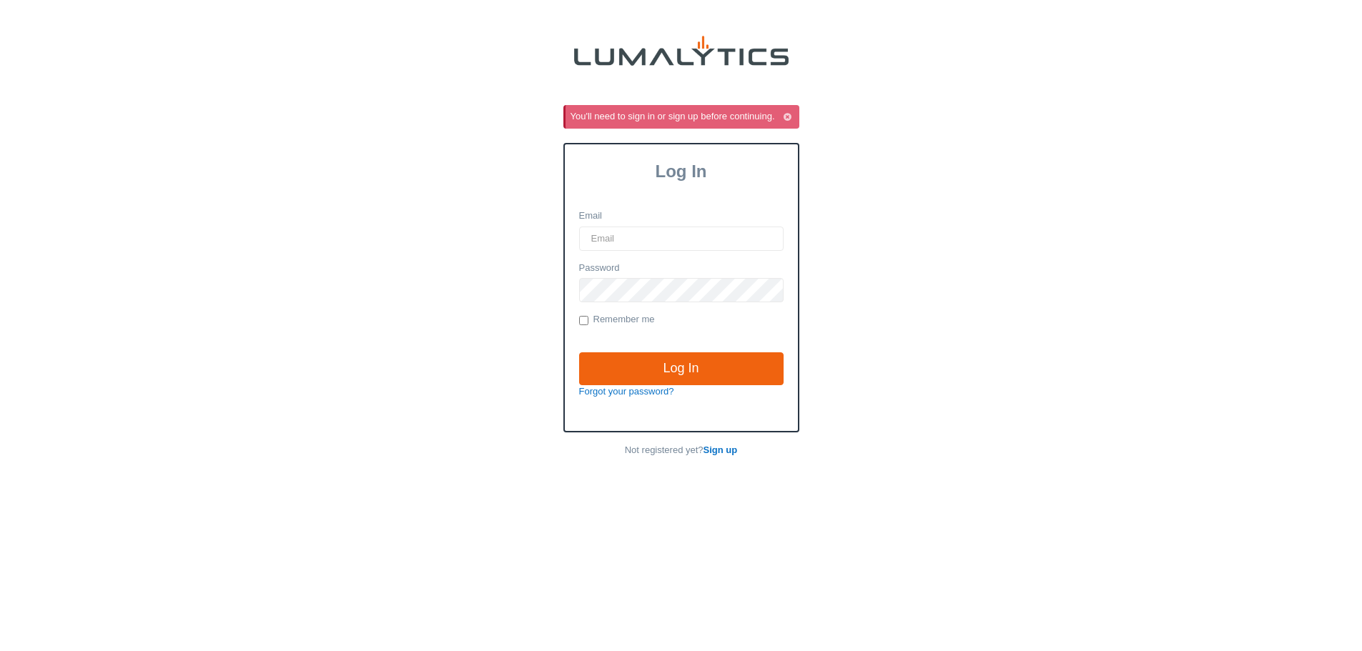 This screenshot has height=651, width=1362. What do you see at coordinates (584, 320) in the screenshot?
I see `input: Remember me` at bounding box center [584, 320].